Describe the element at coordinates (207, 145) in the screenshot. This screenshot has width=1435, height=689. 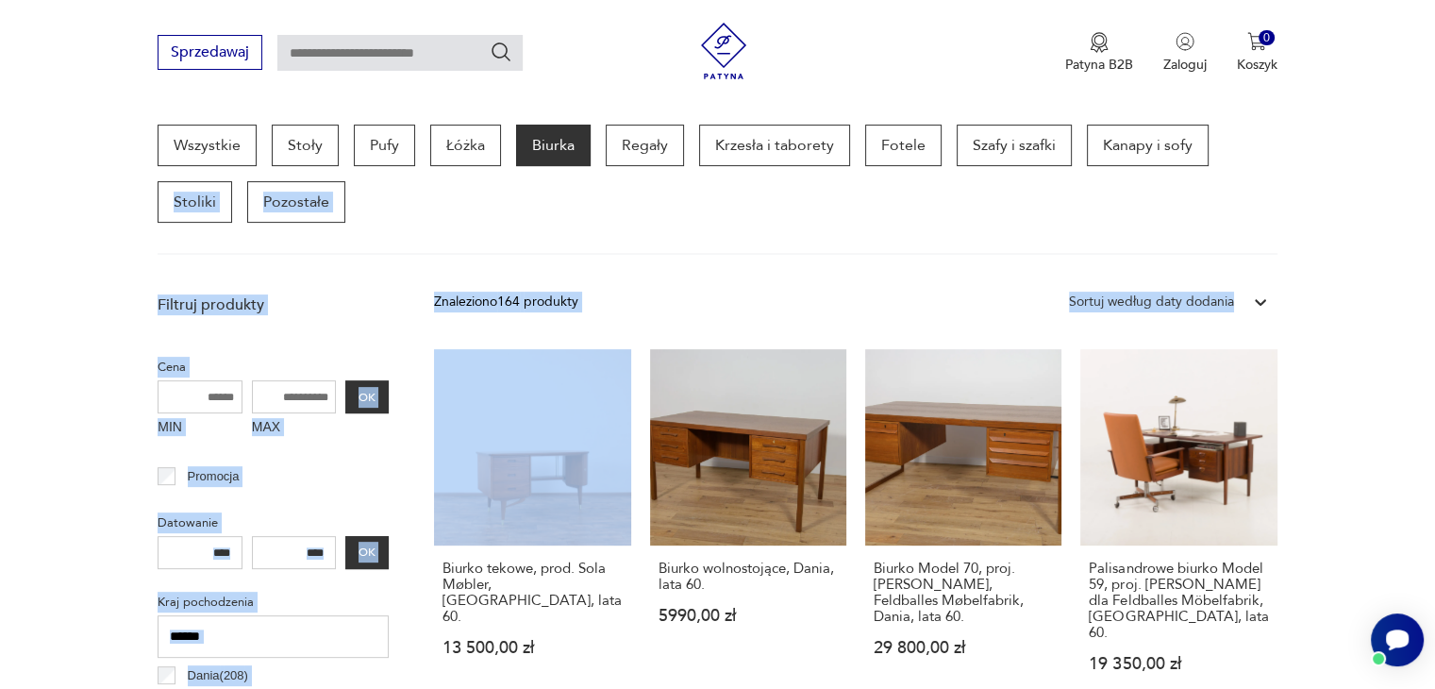
I see `a: Wszystkie` at that location.